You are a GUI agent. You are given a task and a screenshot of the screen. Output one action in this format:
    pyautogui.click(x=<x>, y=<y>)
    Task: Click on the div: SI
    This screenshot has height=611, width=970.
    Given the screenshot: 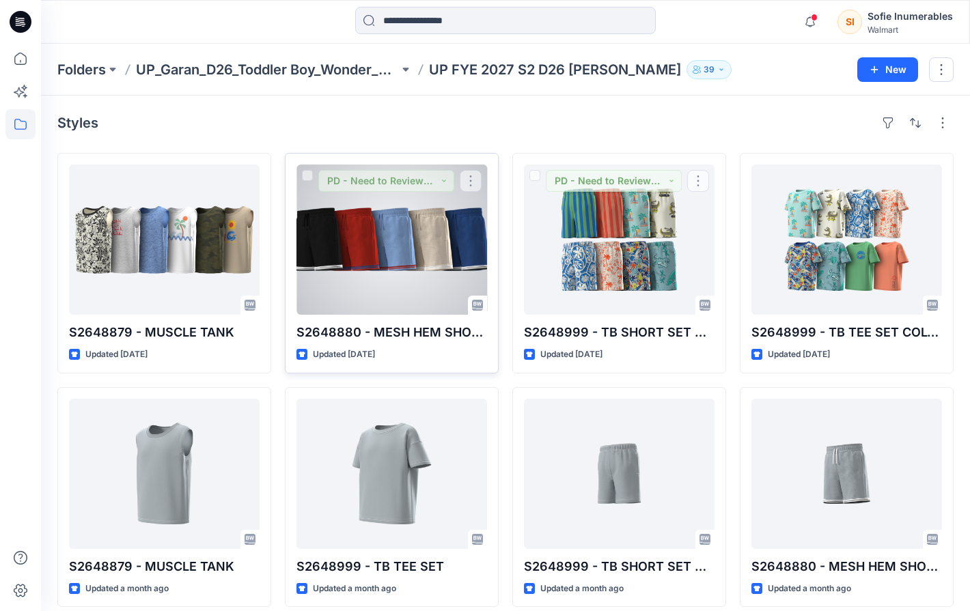 What is the action you would take?
    pyautogui.click(x=849, y=22)
    